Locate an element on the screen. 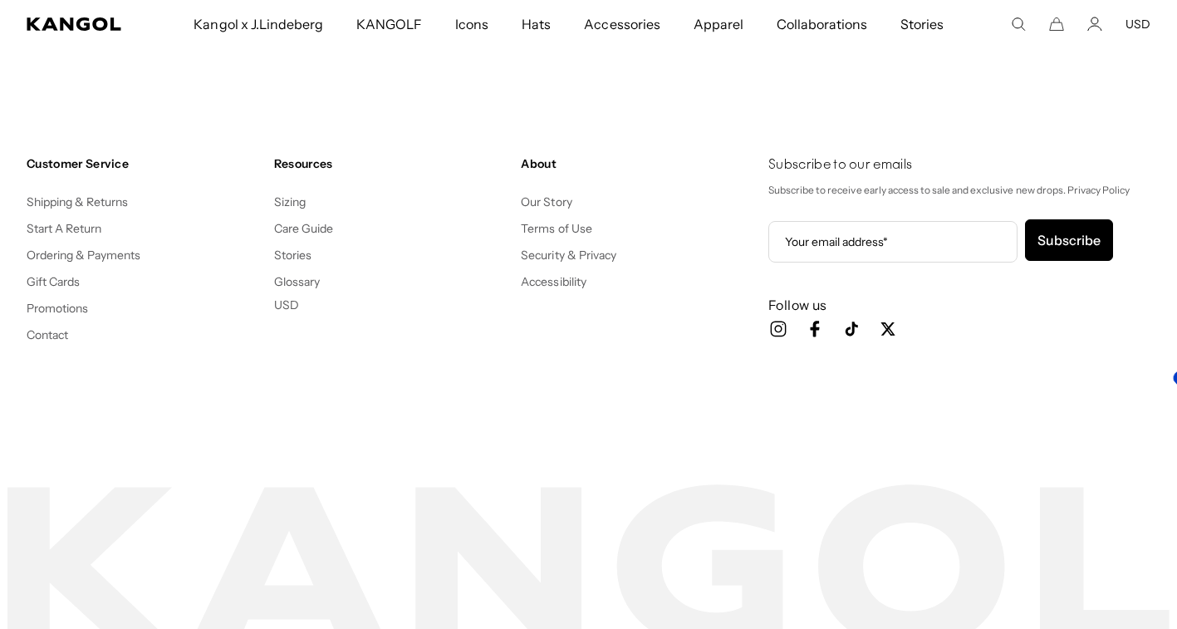  h4: Resources is located at coordinates (391, 164).